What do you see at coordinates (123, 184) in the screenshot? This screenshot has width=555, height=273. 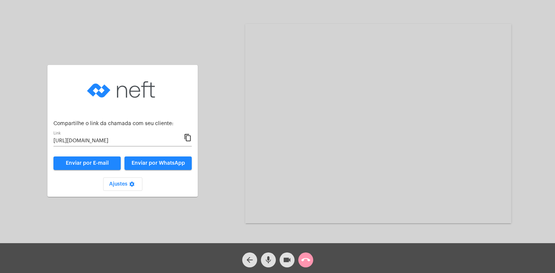 I see `button: Ajustes` at bounding box center [123, 184].